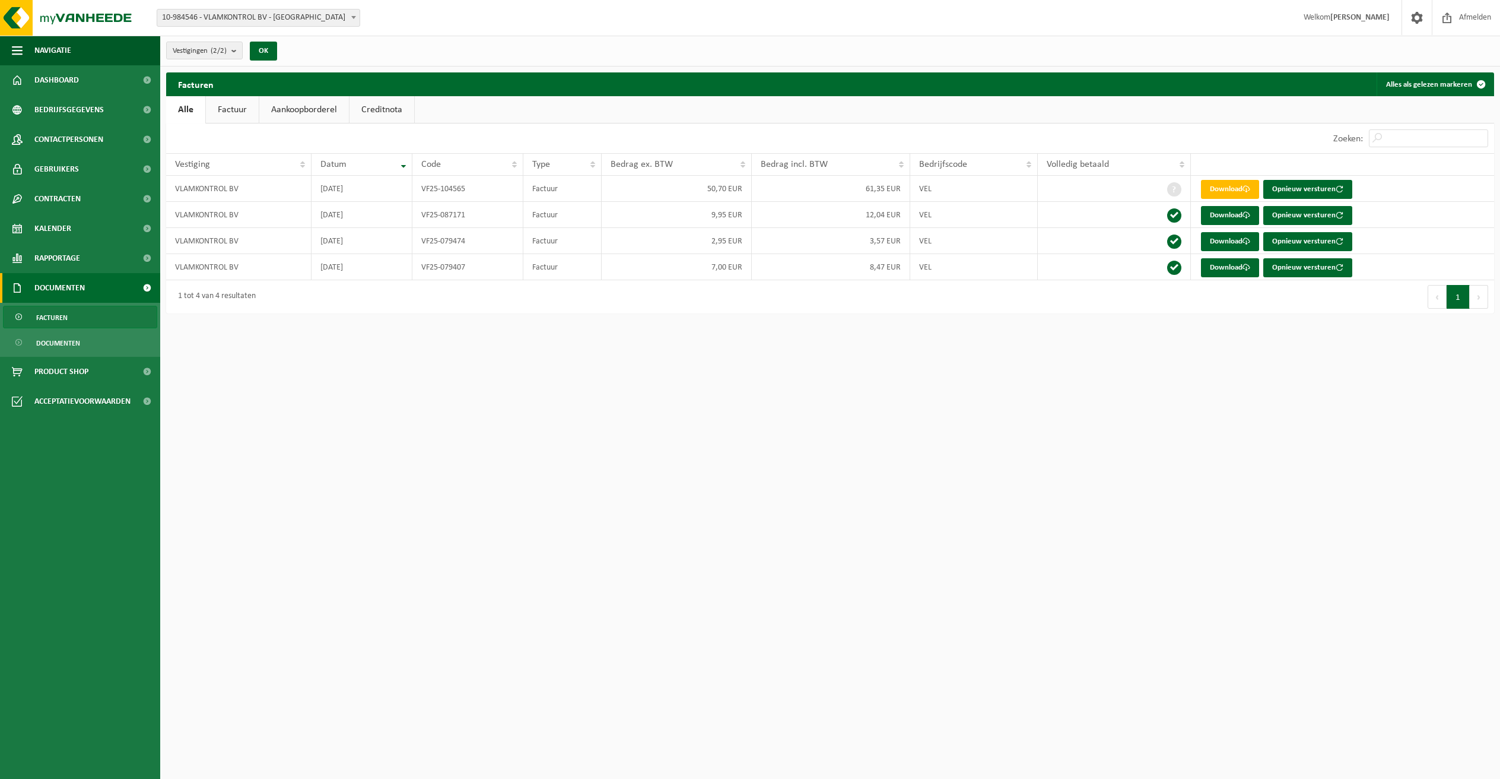  I want to click on span: Vestiging, so click(192, 164).